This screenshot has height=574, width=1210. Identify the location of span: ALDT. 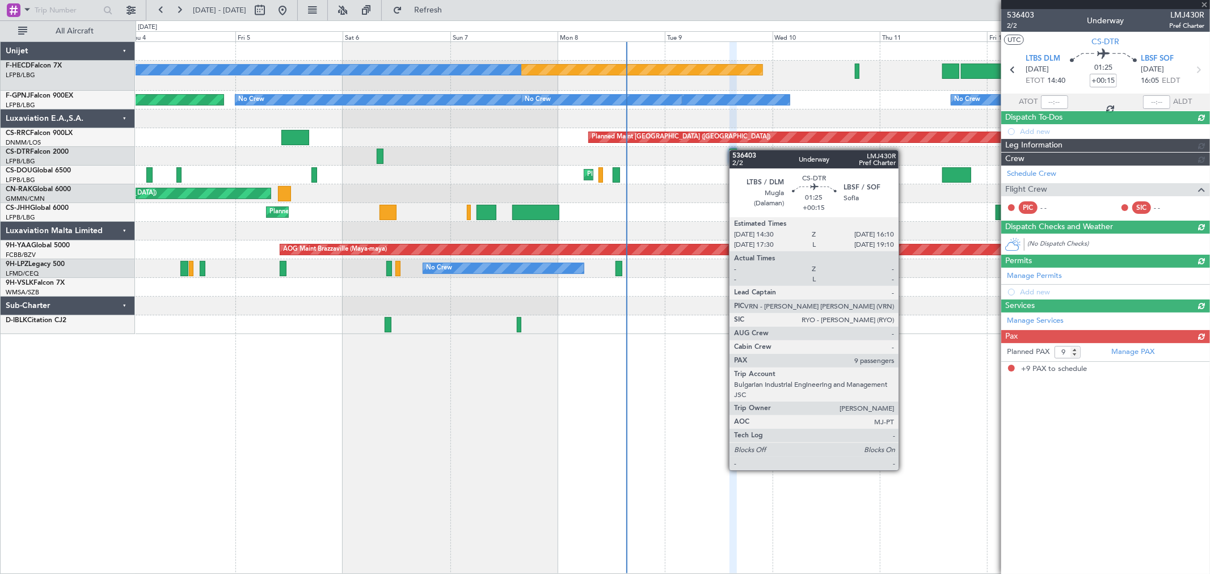
(1182, 102).